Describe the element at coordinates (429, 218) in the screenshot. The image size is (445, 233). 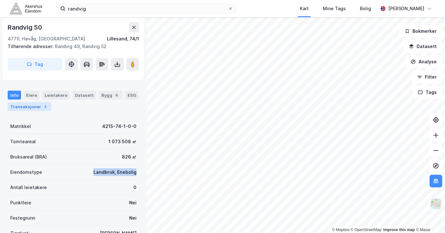
I see `div: Kontrollprogram for chat` at that location.